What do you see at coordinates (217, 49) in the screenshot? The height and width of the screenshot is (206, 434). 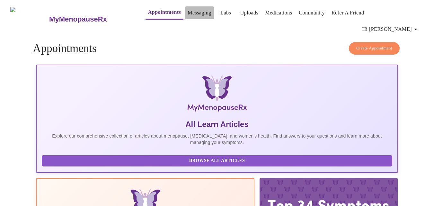 I see `h4: Appointments` at bounding box center [217, 49].